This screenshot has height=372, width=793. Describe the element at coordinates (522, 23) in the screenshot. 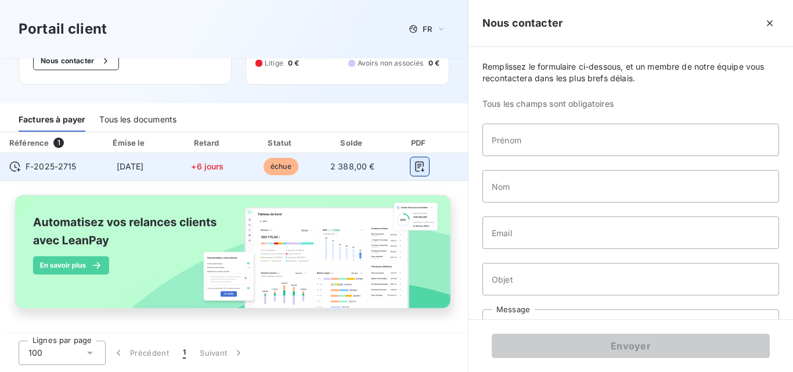

I see `h5: Nous contacter` at that location.